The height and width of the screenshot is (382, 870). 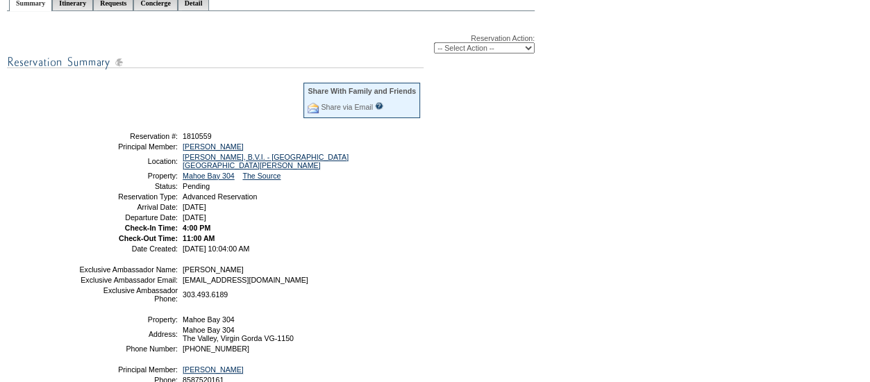 I want to click on td: Departure Date:, so click(x=128, y=217).